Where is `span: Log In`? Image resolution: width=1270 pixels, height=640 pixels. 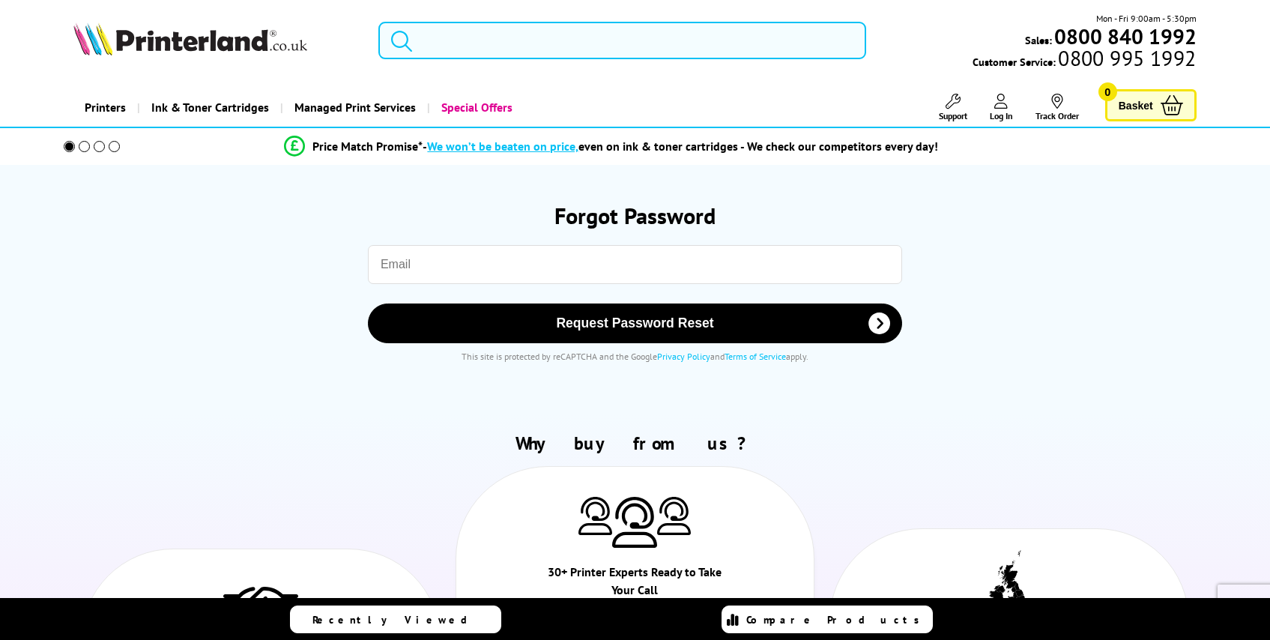 span: Log In is located at coordinates (1001, 115).